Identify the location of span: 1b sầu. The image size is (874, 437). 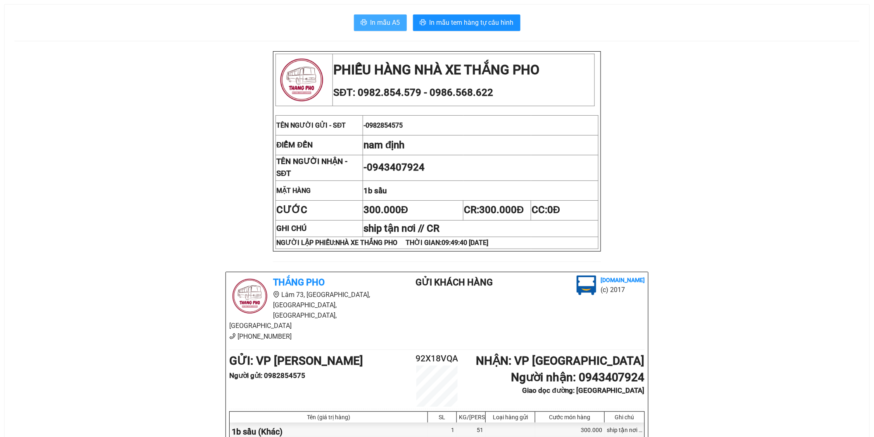
(375, 191).